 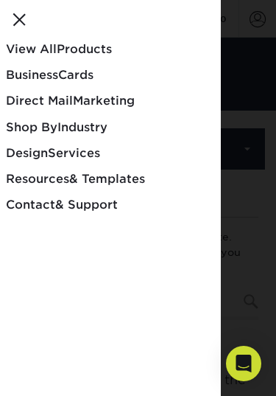 I want to click on span: View All, so click(x=31, y=49).